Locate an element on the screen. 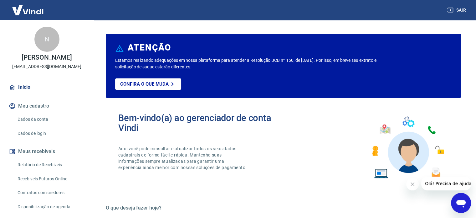  a: Dados de login is located at coordinates (50, 133).